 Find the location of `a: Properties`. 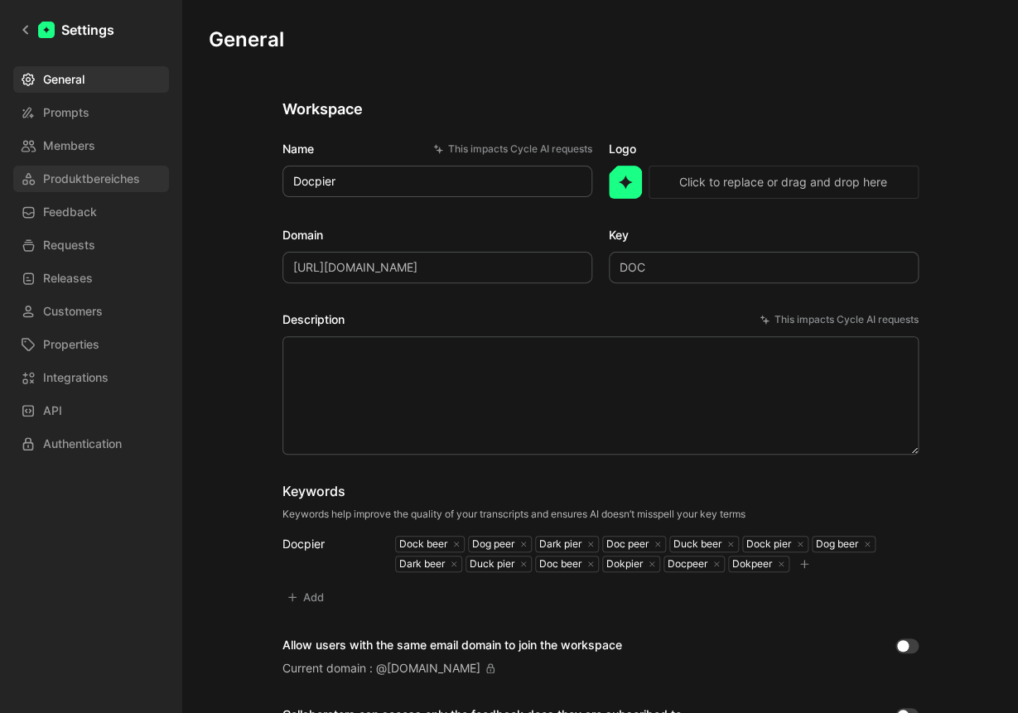

a: Properties is located at coordinates (91, 345).